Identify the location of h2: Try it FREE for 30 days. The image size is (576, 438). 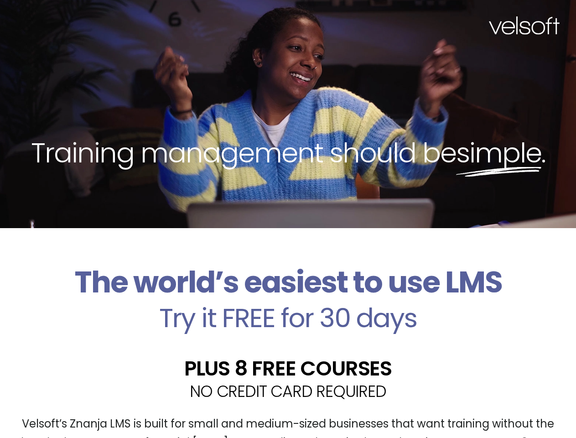
(288, 318).